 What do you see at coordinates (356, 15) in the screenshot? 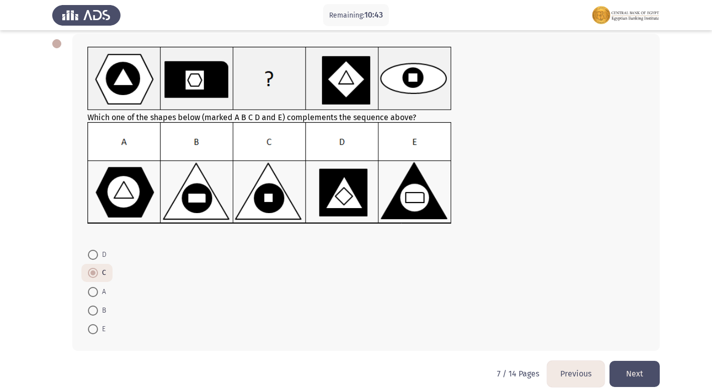
I see `p: Remaining:` at bounding box center [356, 15].